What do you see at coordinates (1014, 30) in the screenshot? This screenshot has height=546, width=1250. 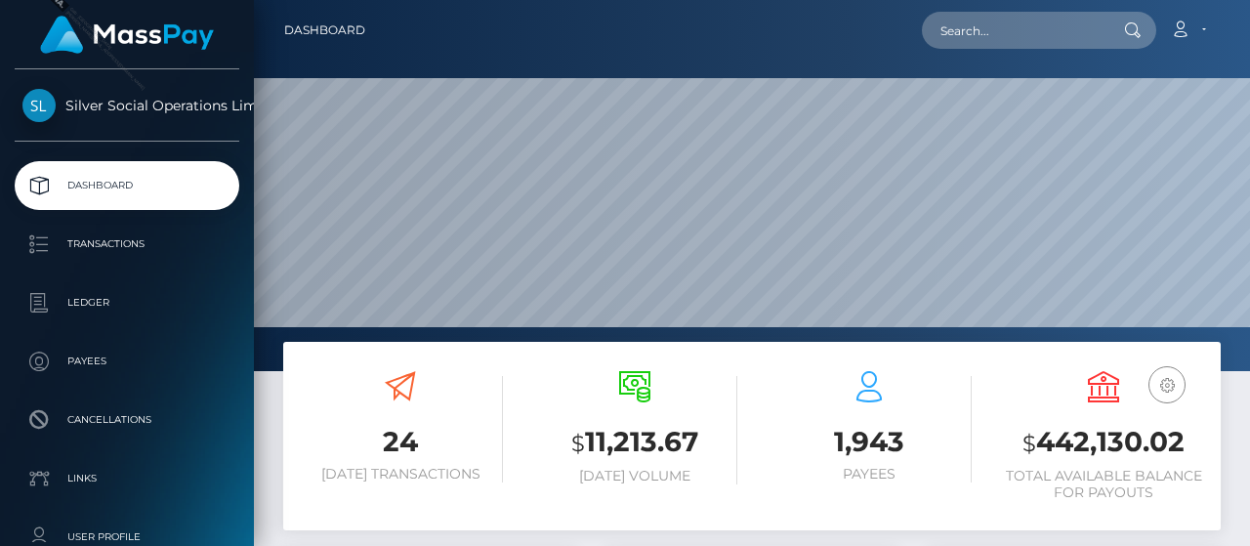 I see `input: Search...` at bounding box center [1014, 30].